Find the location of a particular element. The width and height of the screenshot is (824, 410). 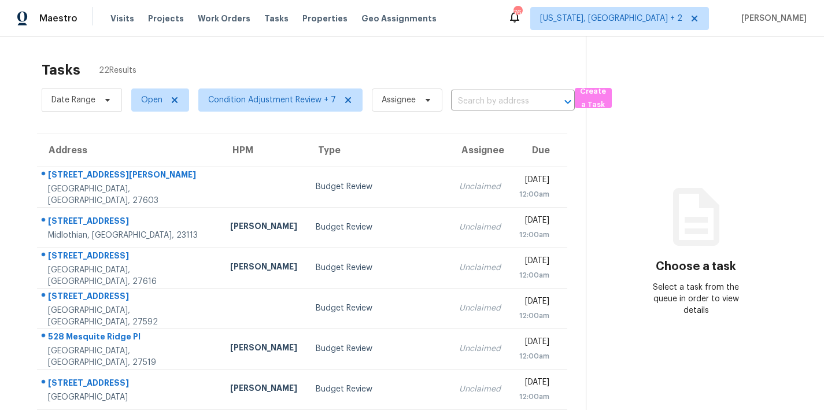

span: Assignee is located at coordinates (398, 100).